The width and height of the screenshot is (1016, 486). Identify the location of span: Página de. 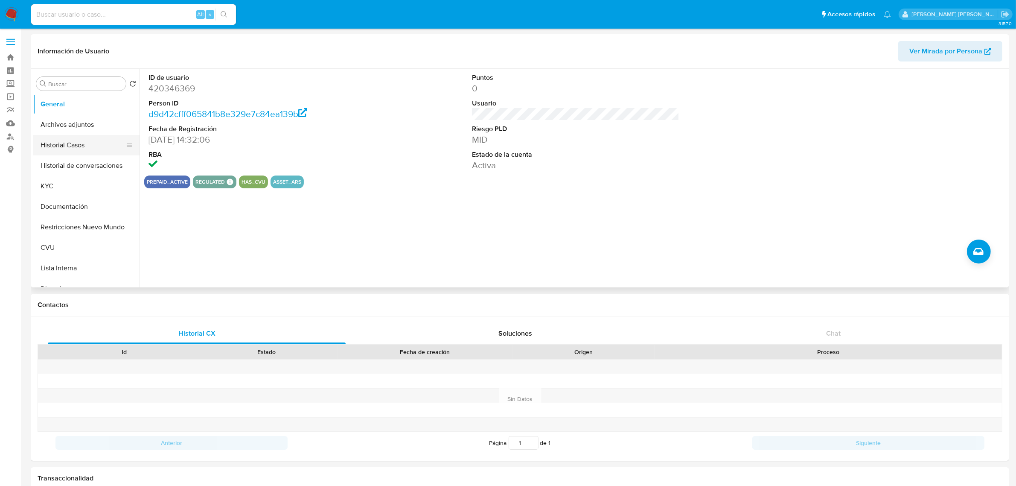
(520, 442).